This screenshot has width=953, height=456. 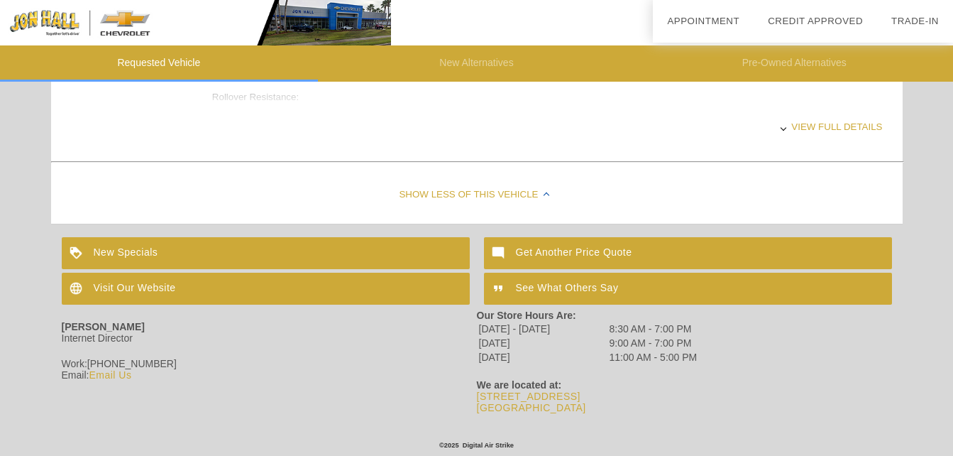 I want to click on a: Visit Our Website, so click(x=265, y=288).